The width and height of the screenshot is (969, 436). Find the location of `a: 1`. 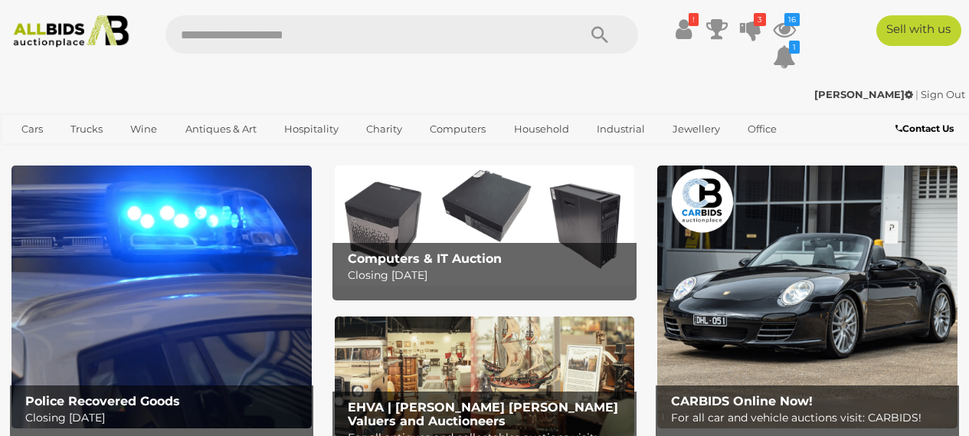

a: 1 is located at coordinates (784, 57).